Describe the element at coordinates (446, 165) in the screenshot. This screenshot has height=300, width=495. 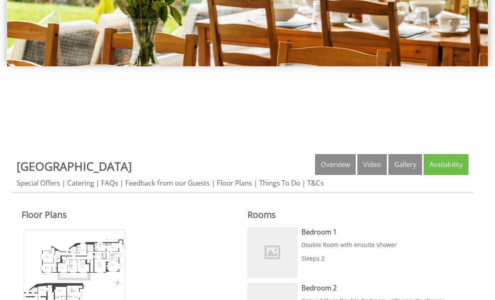
I see `a: Availability` at that location.